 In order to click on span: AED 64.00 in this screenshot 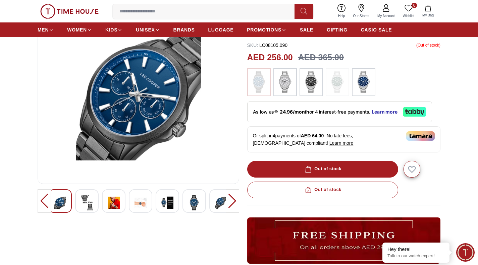, I will do `click(312, 136)`.